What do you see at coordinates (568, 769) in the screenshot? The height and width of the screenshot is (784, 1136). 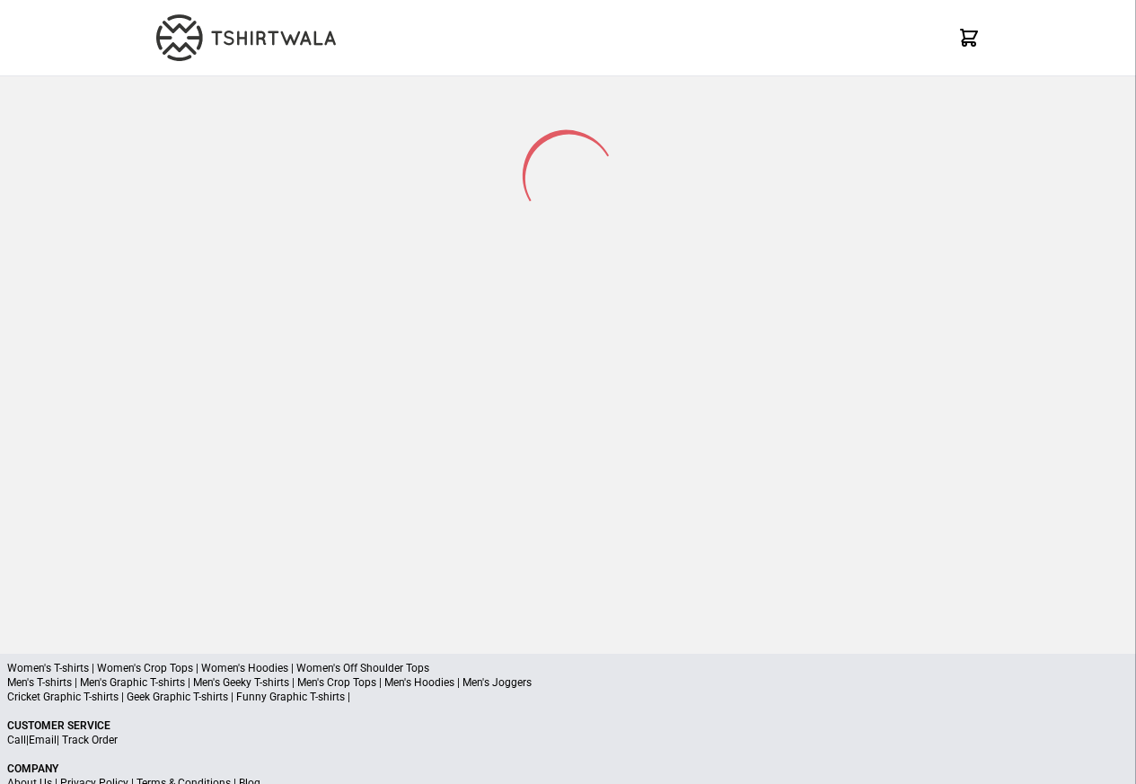 I see `p: Company` at bounding box center [568, 769].